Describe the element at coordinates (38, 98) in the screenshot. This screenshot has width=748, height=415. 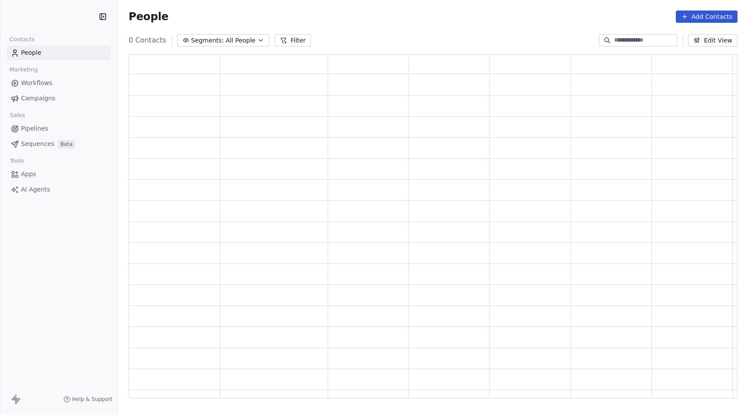
I see `span: Campaigns` at that location.